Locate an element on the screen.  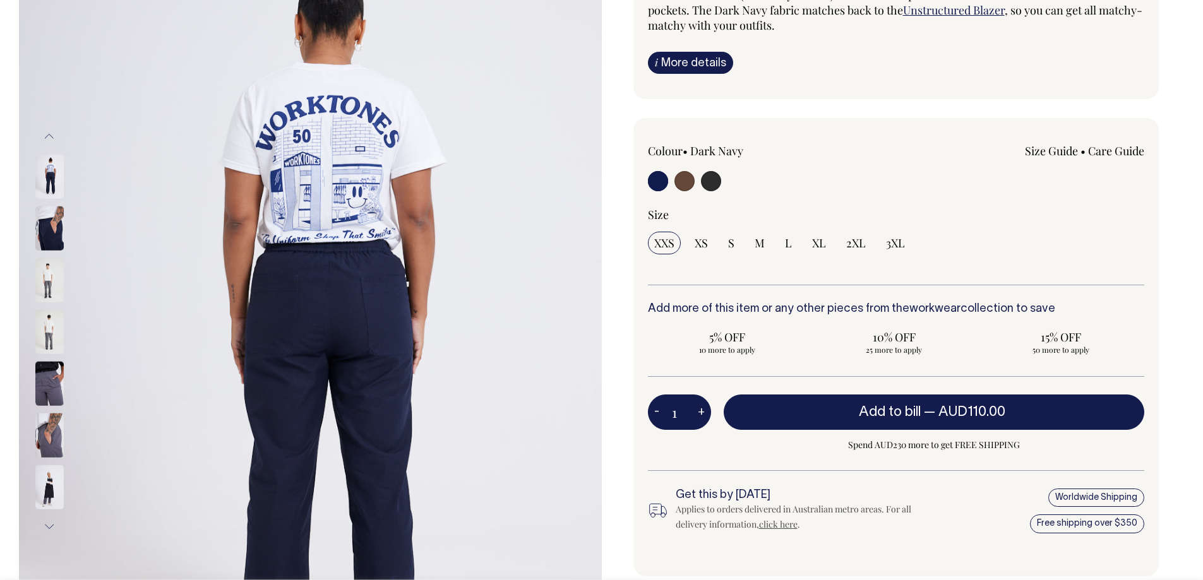
span: 50 more to apply is located at coordinates (1061, 350).